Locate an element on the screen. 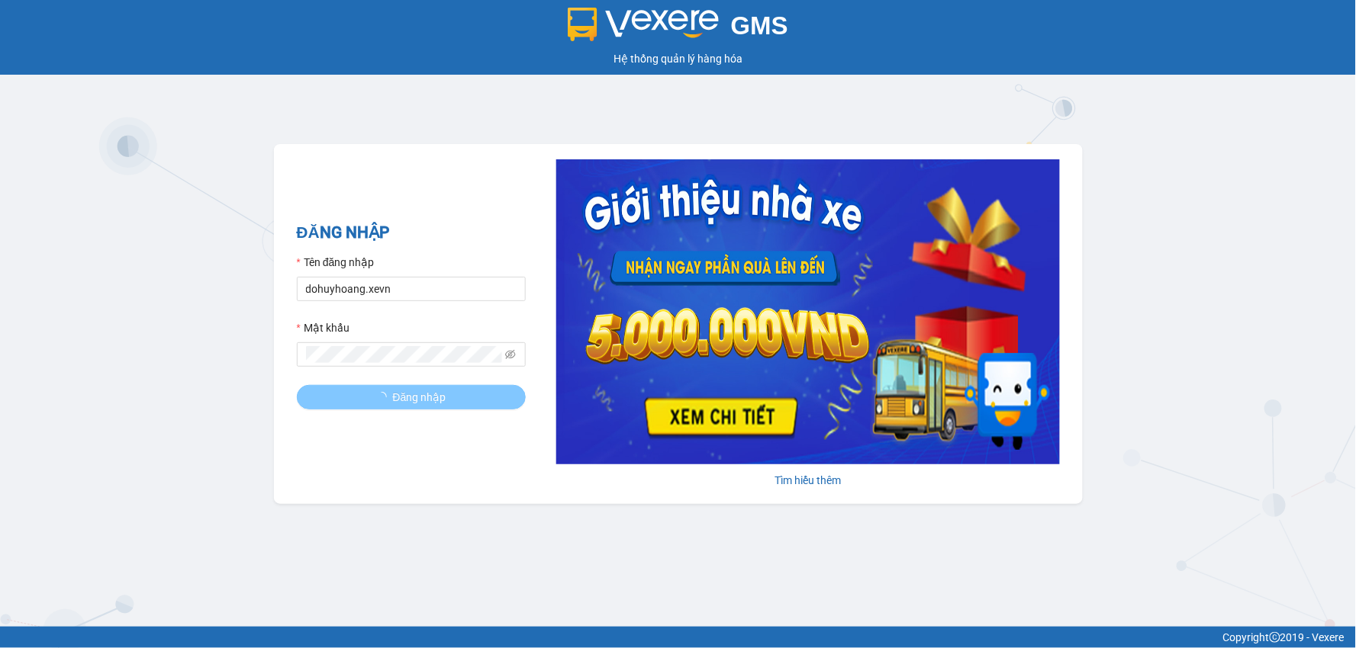 The image size is (1356, 648). div: Tìm hiểu thêm is located at coordinates (808, 481).